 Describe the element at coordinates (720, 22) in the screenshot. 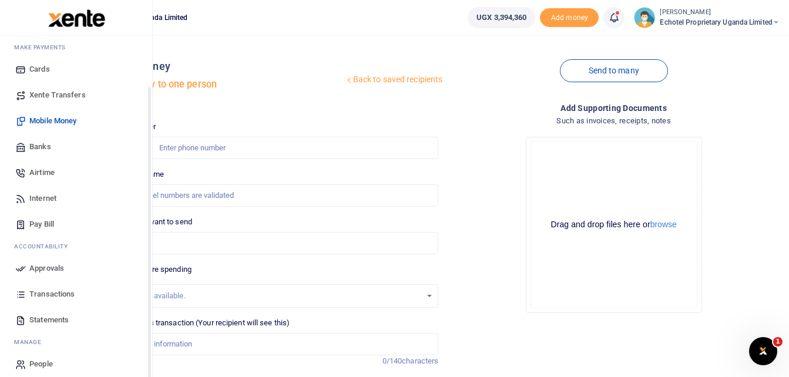

I see `span: Echotel Proprietary Uganda Limited` at that location.